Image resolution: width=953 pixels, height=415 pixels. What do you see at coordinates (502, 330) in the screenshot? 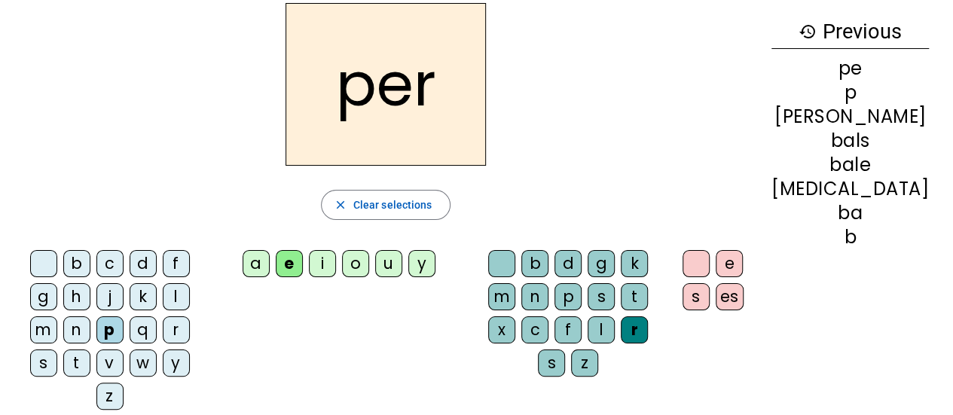
I see `div: x` at bounding box center [502, 330].